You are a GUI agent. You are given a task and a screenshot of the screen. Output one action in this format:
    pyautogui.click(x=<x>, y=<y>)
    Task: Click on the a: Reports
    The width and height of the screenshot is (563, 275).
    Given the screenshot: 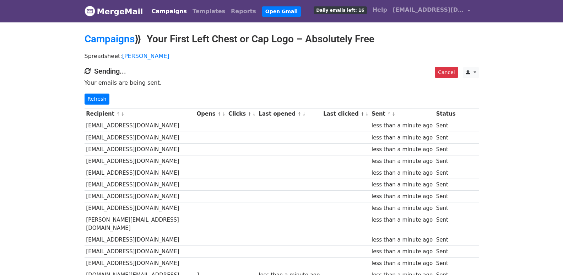 What is the action you would take?
    pyautogui.click(x=243, y=11)
    